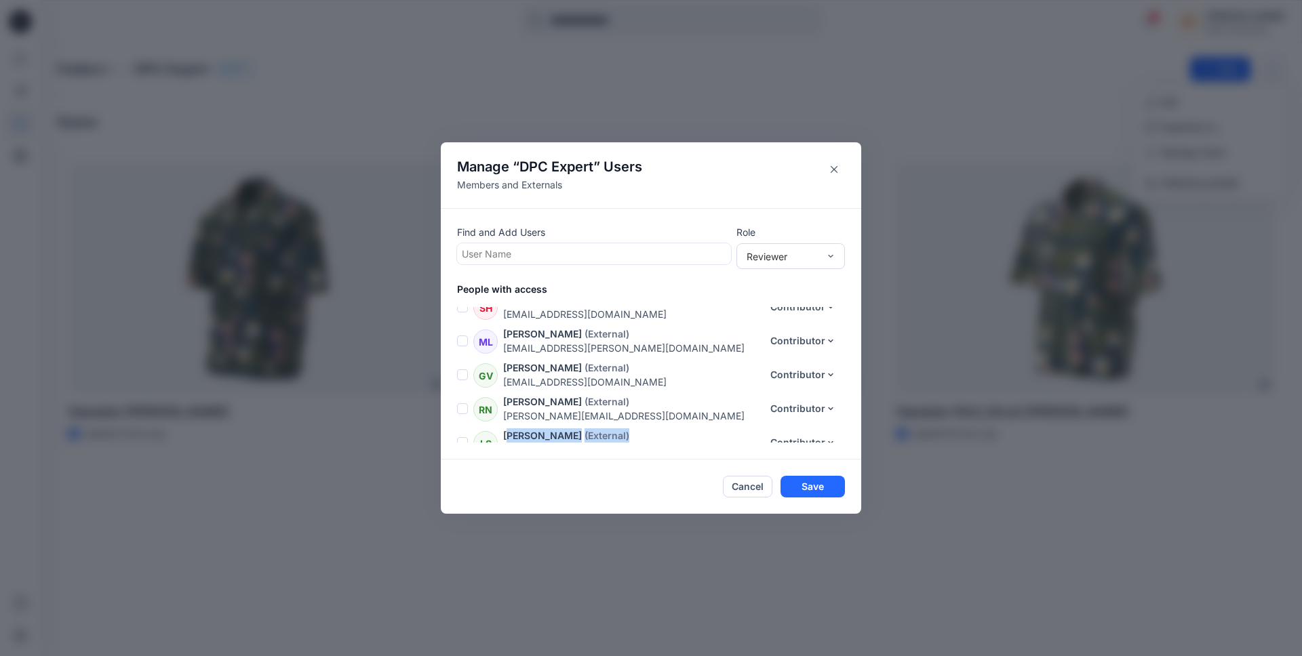 The image size is (1302, 656). I want to click on p: People with access, so click(659, 289).